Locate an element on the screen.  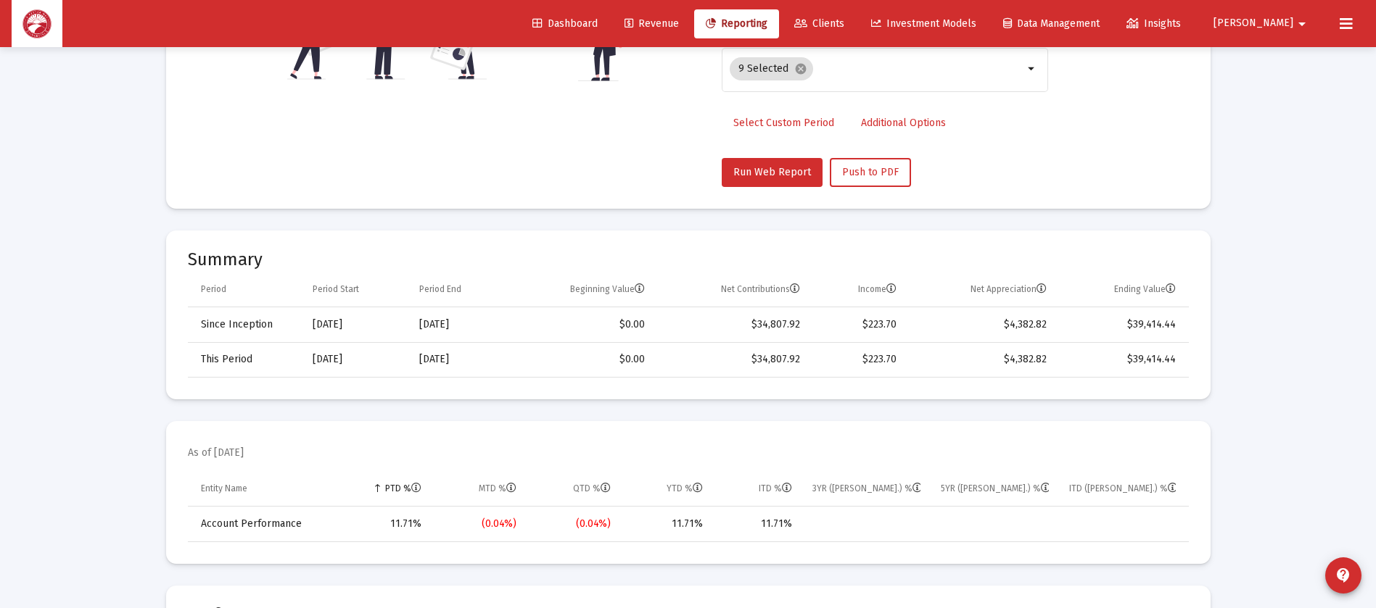
div: Entity Name is located at coordinates (224, 489).